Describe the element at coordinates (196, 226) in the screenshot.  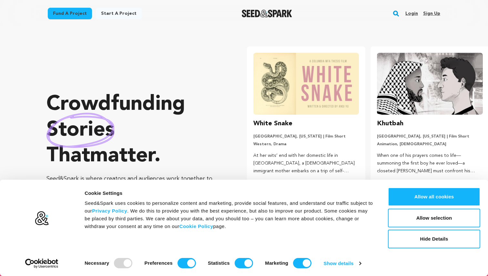
I see `a: Cookie Policy` at that location.